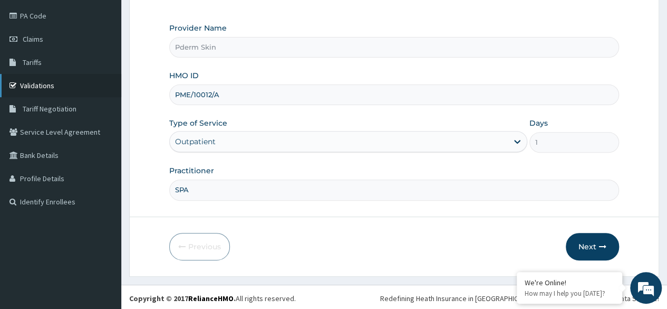 Image resolution: width=667 pixels, height=309 pixels. I want to click on div: We're Online!, so click(570, 282).